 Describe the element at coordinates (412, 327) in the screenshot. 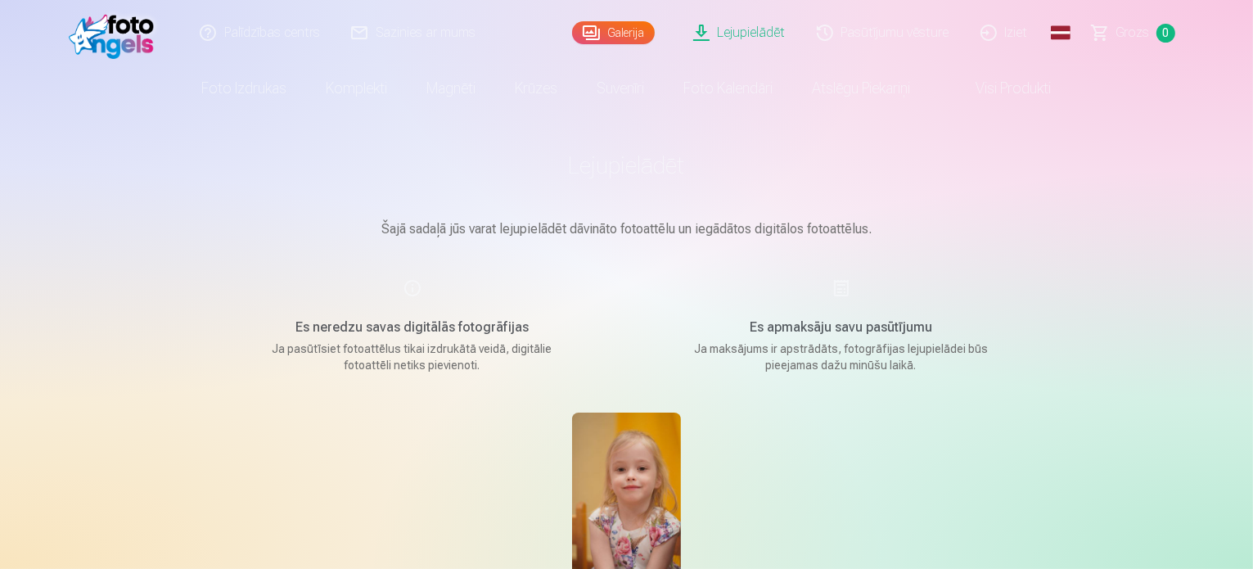

I see `h5: Es neredzu savas digitālās fotogrāfijas` at that location.